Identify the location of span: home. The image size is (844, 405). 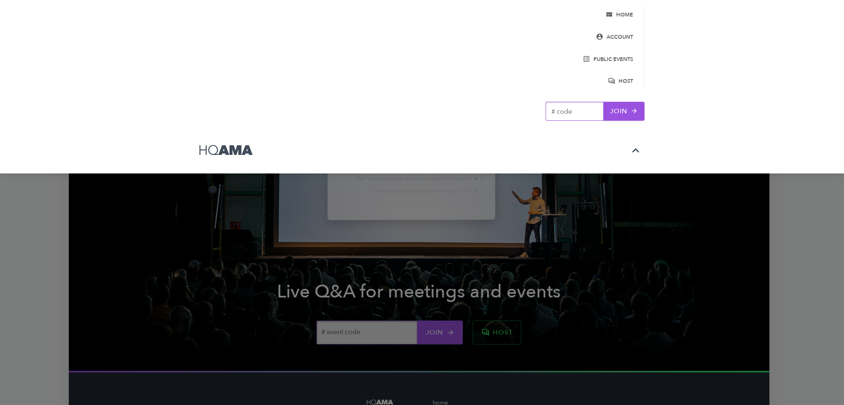
(605, 15).